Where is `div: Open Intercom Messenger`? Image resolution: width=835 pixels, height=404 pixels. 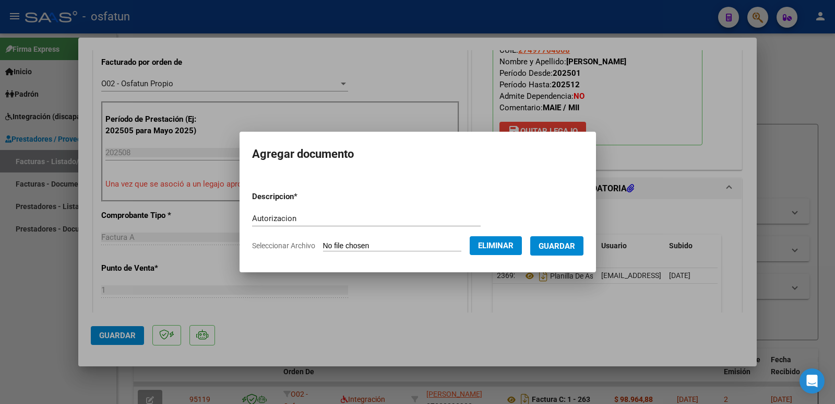
div: Open Intercom Messenger is located at coordinates (812, 381).